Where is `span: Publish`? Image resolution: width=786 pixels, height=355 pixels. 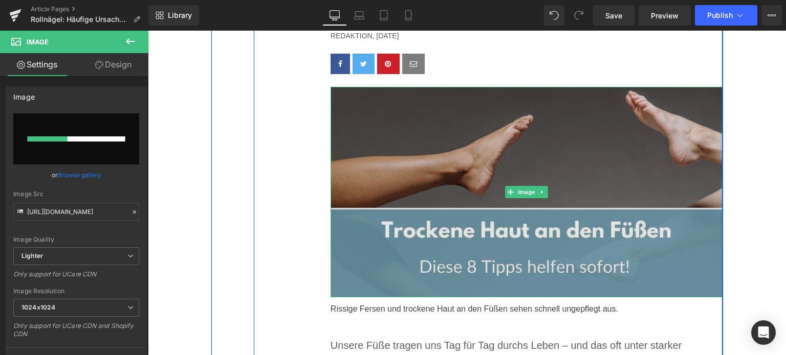
span: Publish is located at coordinates (720, 15).